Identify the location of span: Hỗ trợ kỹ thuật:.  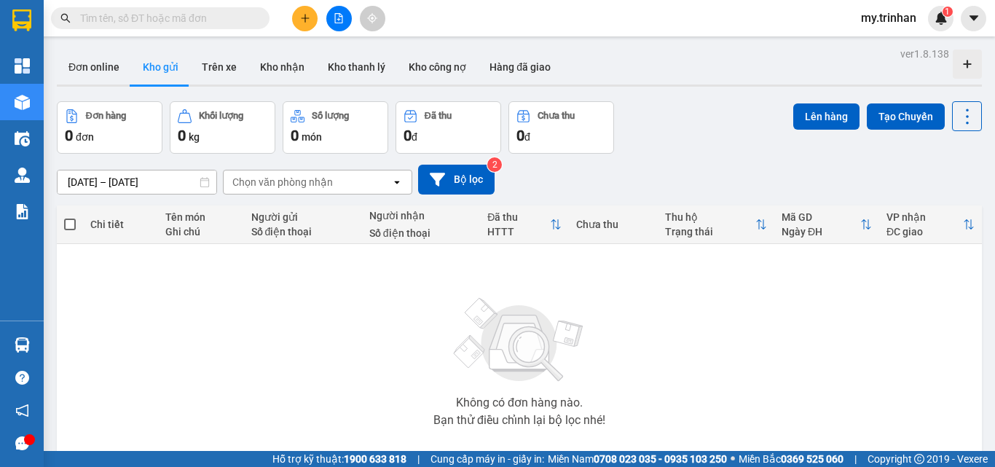
(340, 459).